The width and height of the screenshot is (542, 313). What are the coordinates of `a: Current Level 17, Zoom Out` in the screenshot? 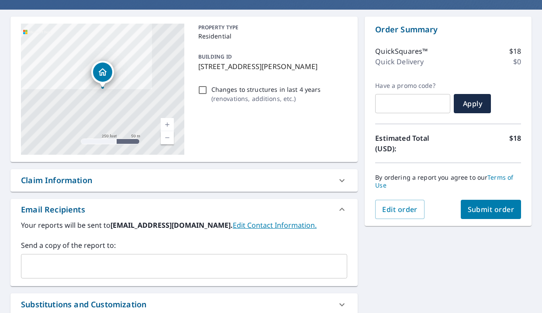 It's located at (167, 138).